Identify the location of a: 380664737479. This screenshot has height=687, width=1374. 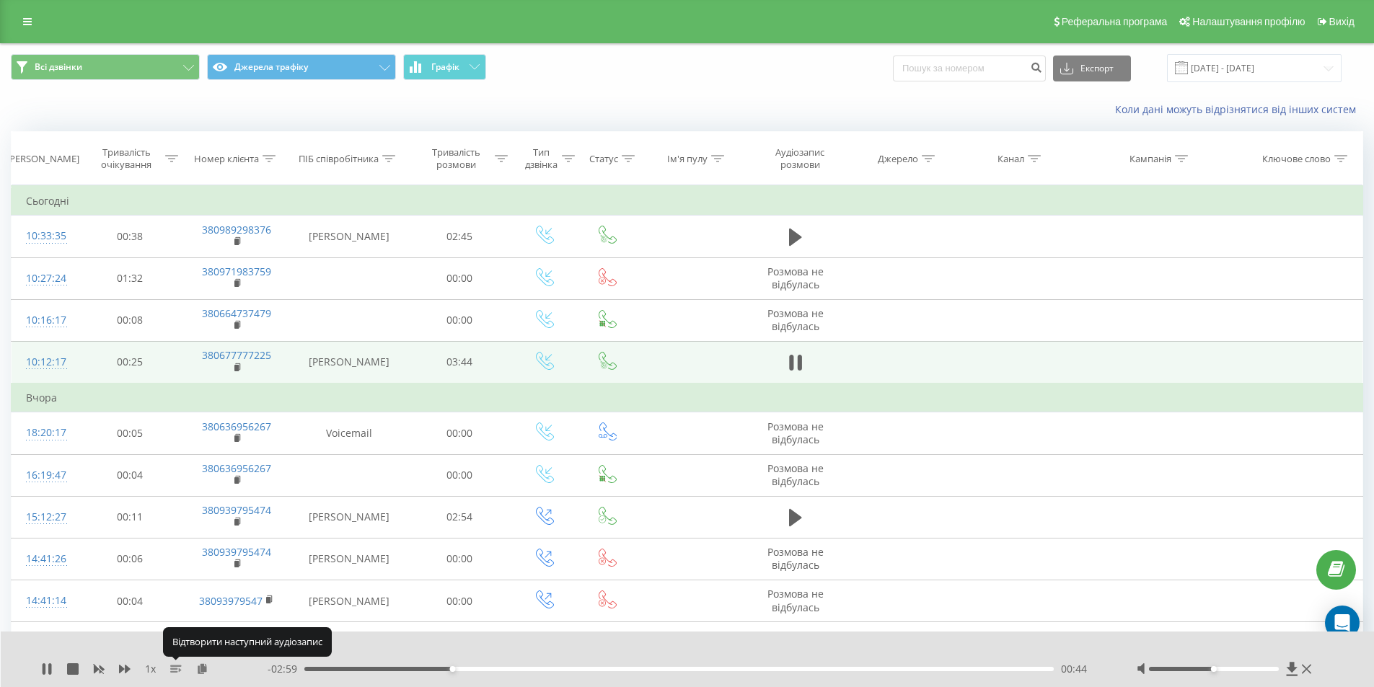
(237, 313).